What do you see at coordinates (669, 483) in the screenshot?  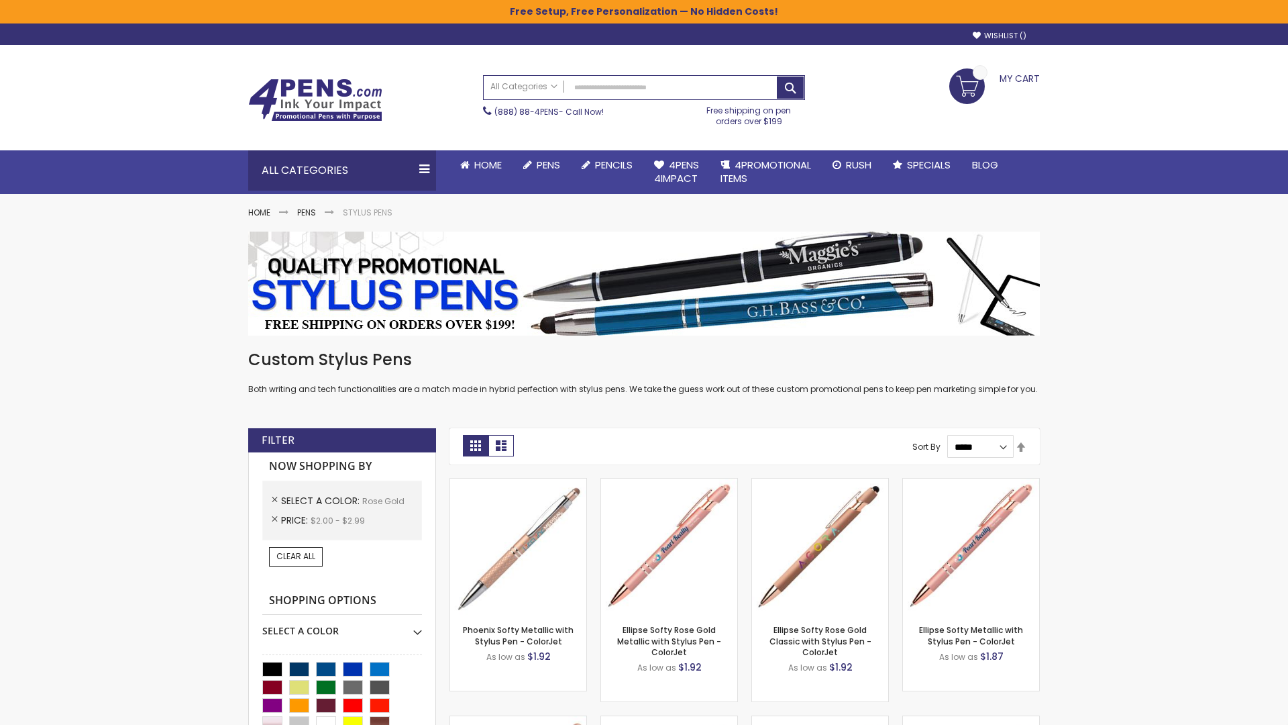 I see `a: Ellipse Softy Rose Gold Metallic with Stylus Pen - ColorJet-Rose Gold` at bounding box center [669, 483].